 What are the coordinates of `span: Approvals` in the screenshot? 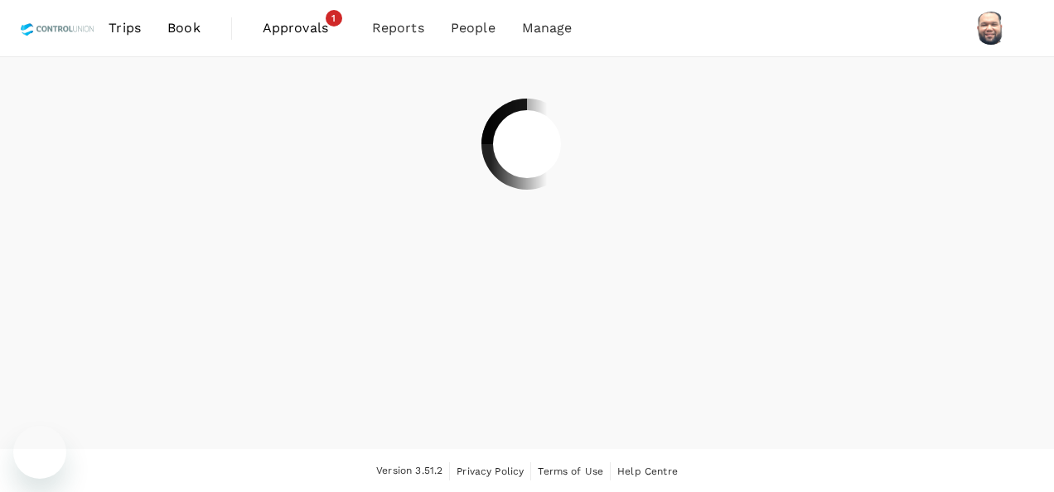 It's located at (304, 28).